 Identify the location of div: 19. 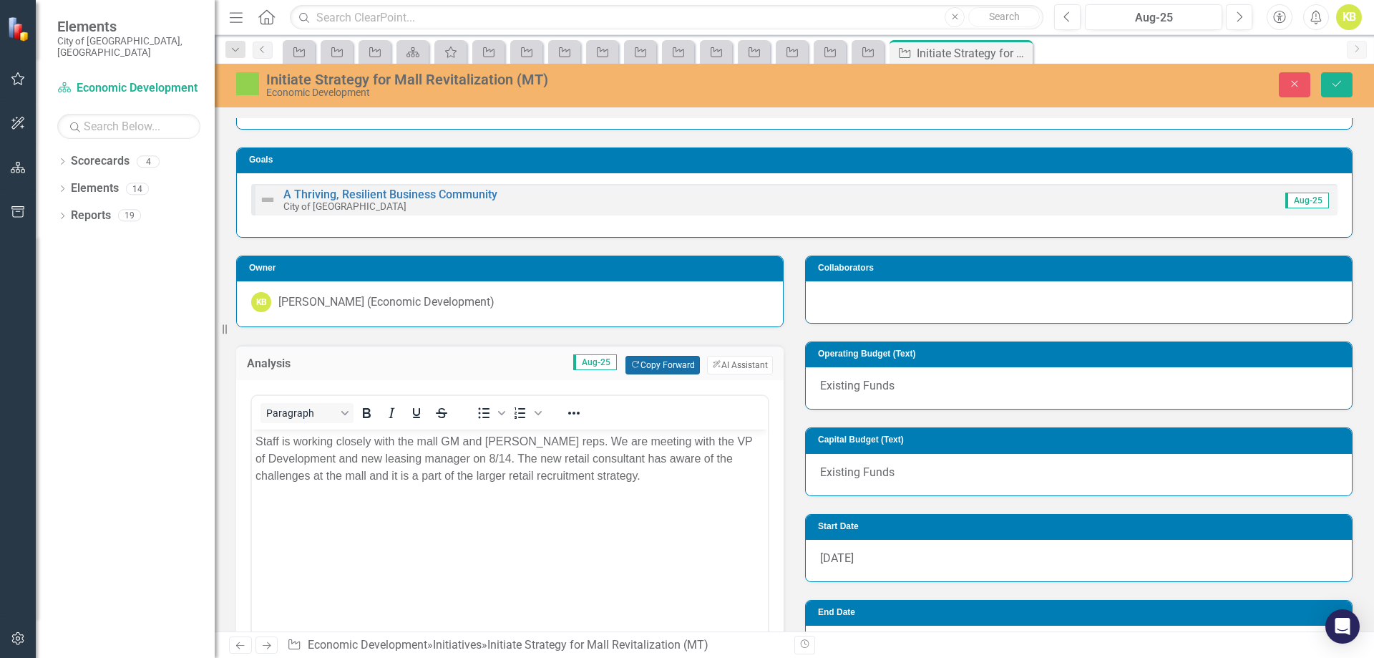
(130, 215).